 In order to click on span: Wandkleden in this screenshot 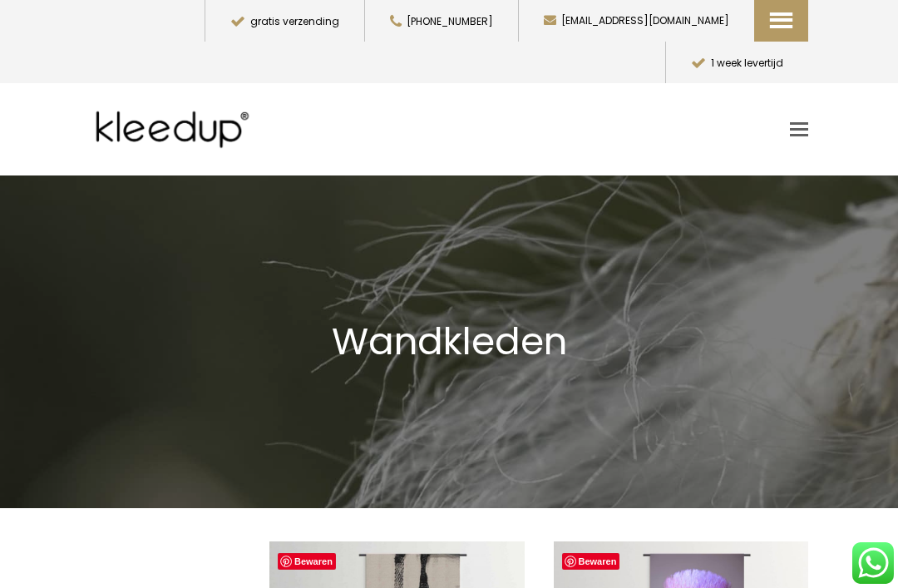, I will do `click(449, 341)`.